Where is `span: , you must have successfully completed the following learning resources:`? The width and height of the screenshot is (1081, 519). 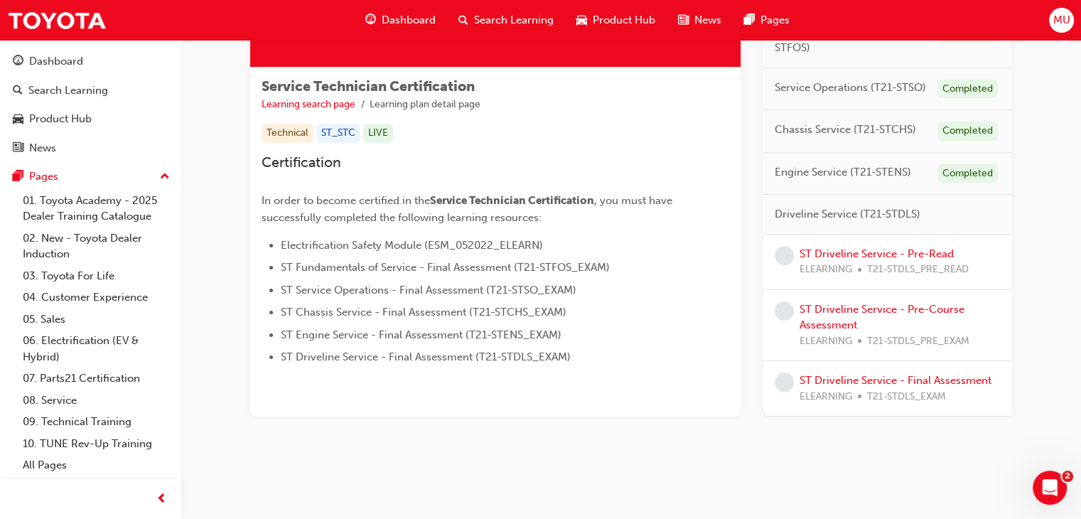 span: , you must have successfully completed the following learning resources: is located at coordinates (468, 209).